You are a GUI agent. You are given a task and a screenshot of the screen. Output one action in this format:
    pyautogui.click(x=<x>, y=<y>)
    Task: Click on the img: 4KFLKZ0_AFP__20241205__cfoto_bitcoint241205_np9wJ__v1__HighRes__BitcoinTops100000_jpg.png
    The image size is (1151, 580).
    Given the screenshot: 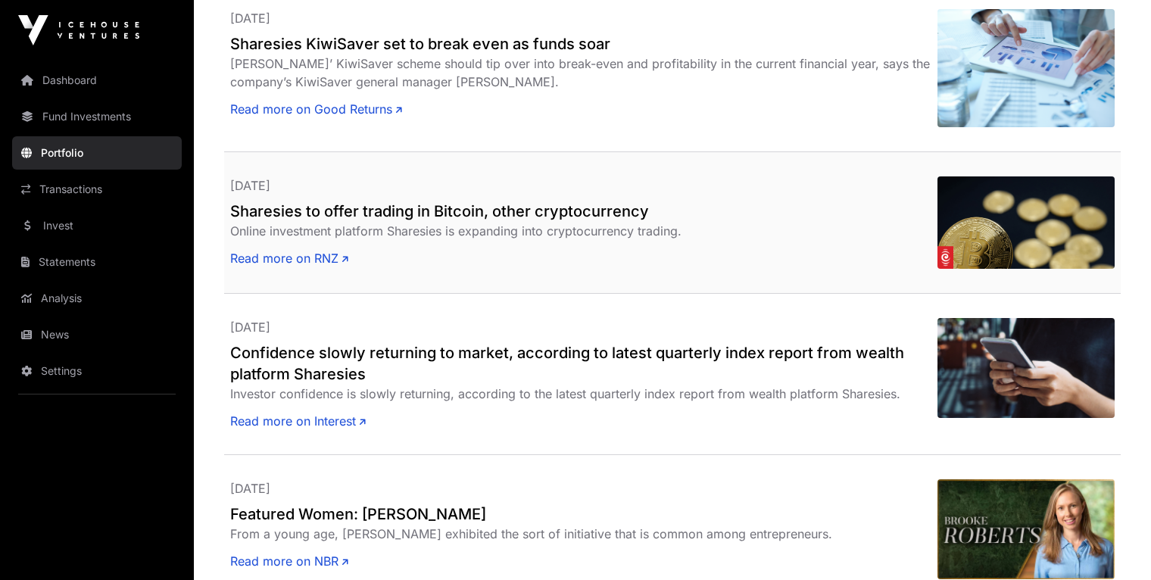 What is the action you would take?
    pyautogui.click(x=1026, y=223)
    